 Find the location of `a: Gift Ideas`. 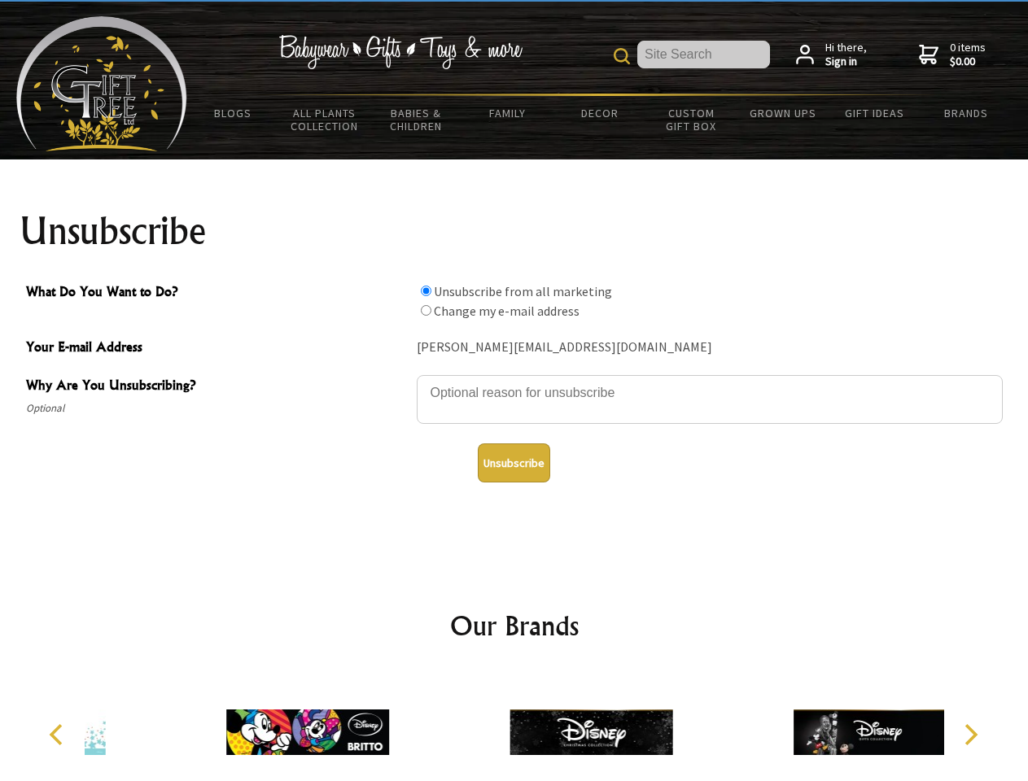

a: Gift Ideas is located at coordinates (874, 113).